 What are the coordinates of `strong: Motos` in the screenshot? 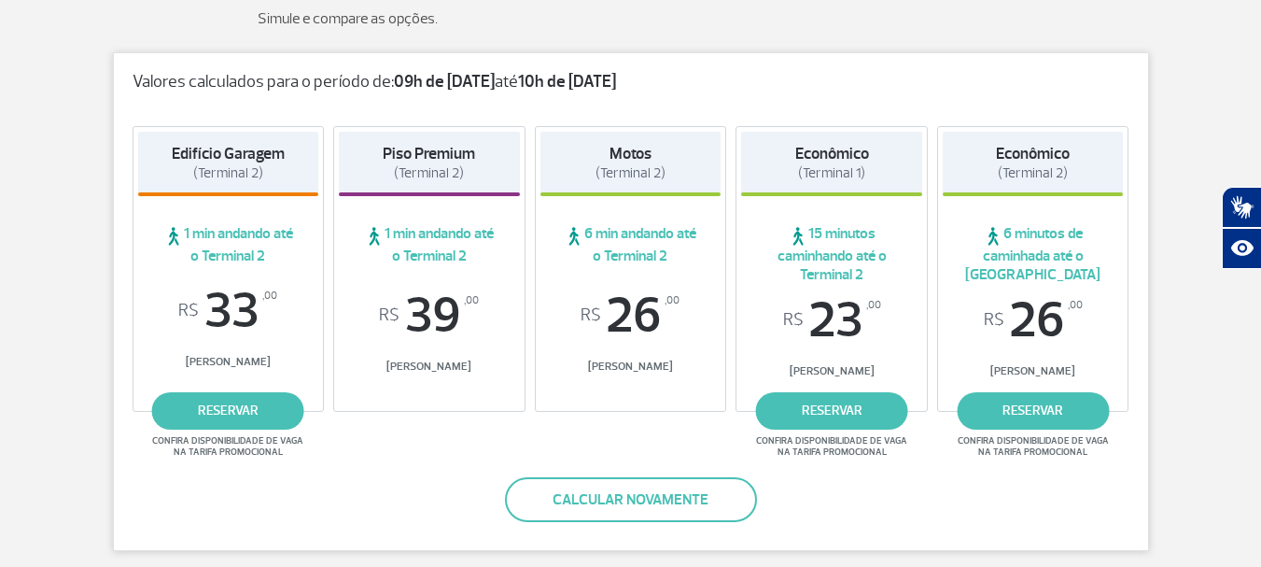 It's located at (630, 153).